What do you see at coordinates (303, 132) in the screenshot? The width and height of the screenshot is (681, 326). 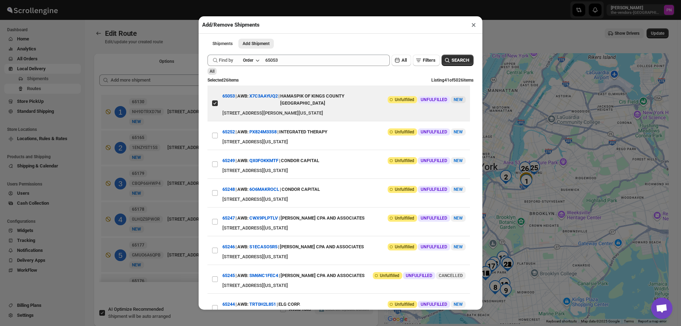 I see `div: INTEGRATED THERAPY` at bounding box center [303, 132].